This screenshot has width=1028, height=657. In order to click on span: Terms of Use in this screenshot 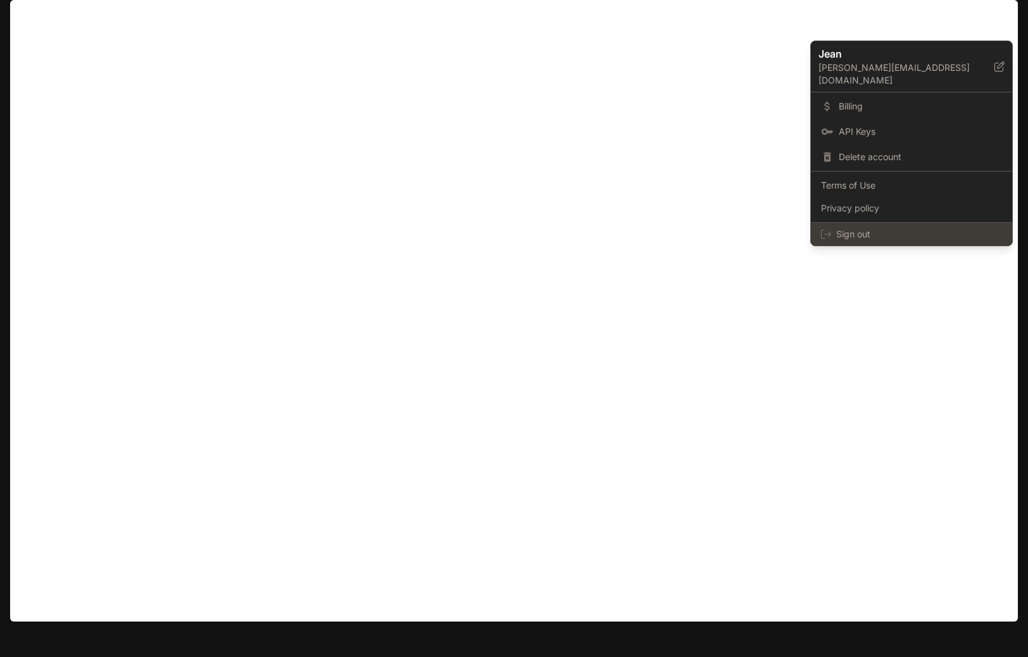, I will do `click(912, 185)`.